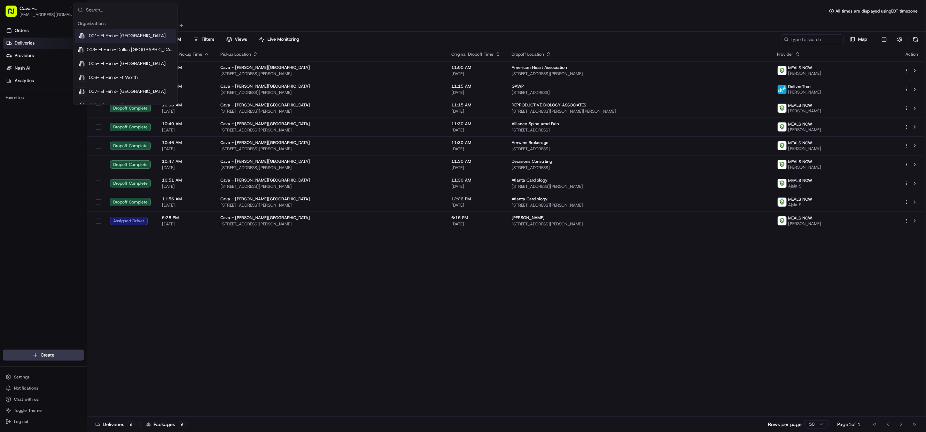  I want to click on div: Action, so click(911, 54).